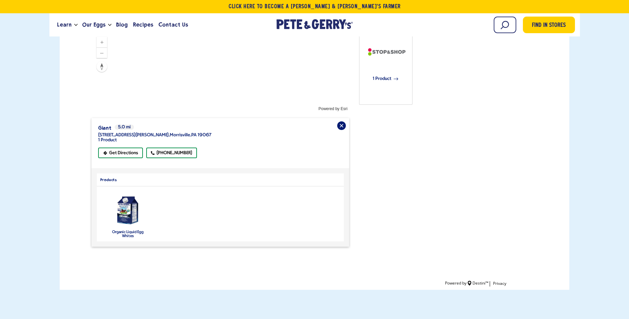  Describe the element at coordinates (64, 25) in the screenshot. I see `a: Learn` at that location.